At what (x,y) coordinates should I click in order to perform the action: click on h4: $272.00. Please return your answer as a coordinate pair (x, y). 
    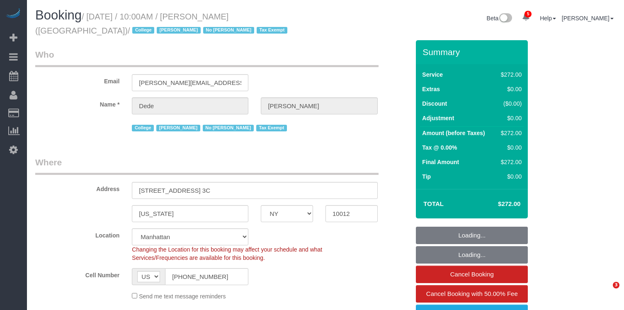
    Looking at the image, I should click on (496, 204).